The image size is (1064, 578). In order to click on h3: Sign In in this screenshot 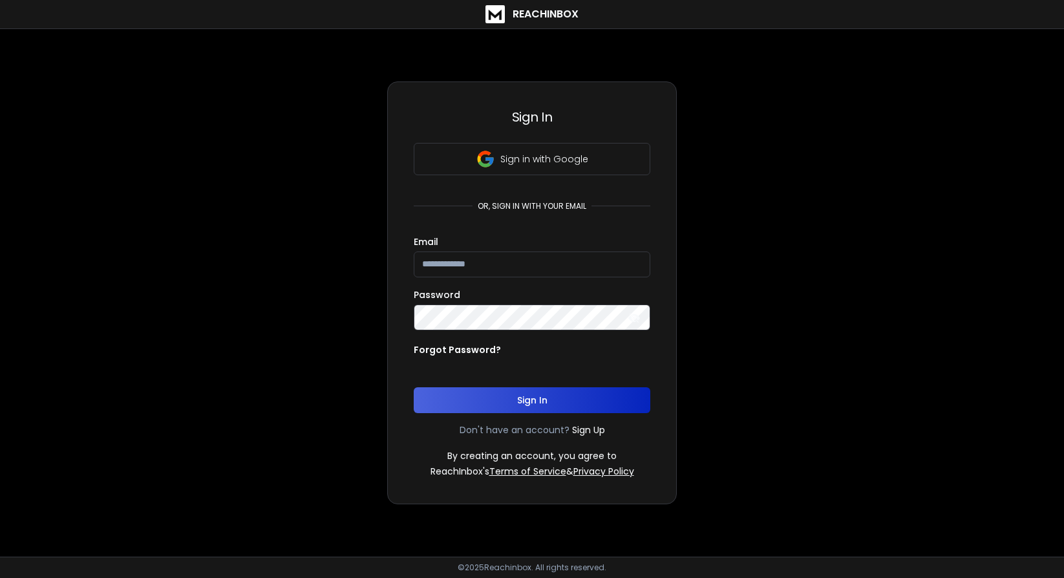, I will do `click(532, 117)`.